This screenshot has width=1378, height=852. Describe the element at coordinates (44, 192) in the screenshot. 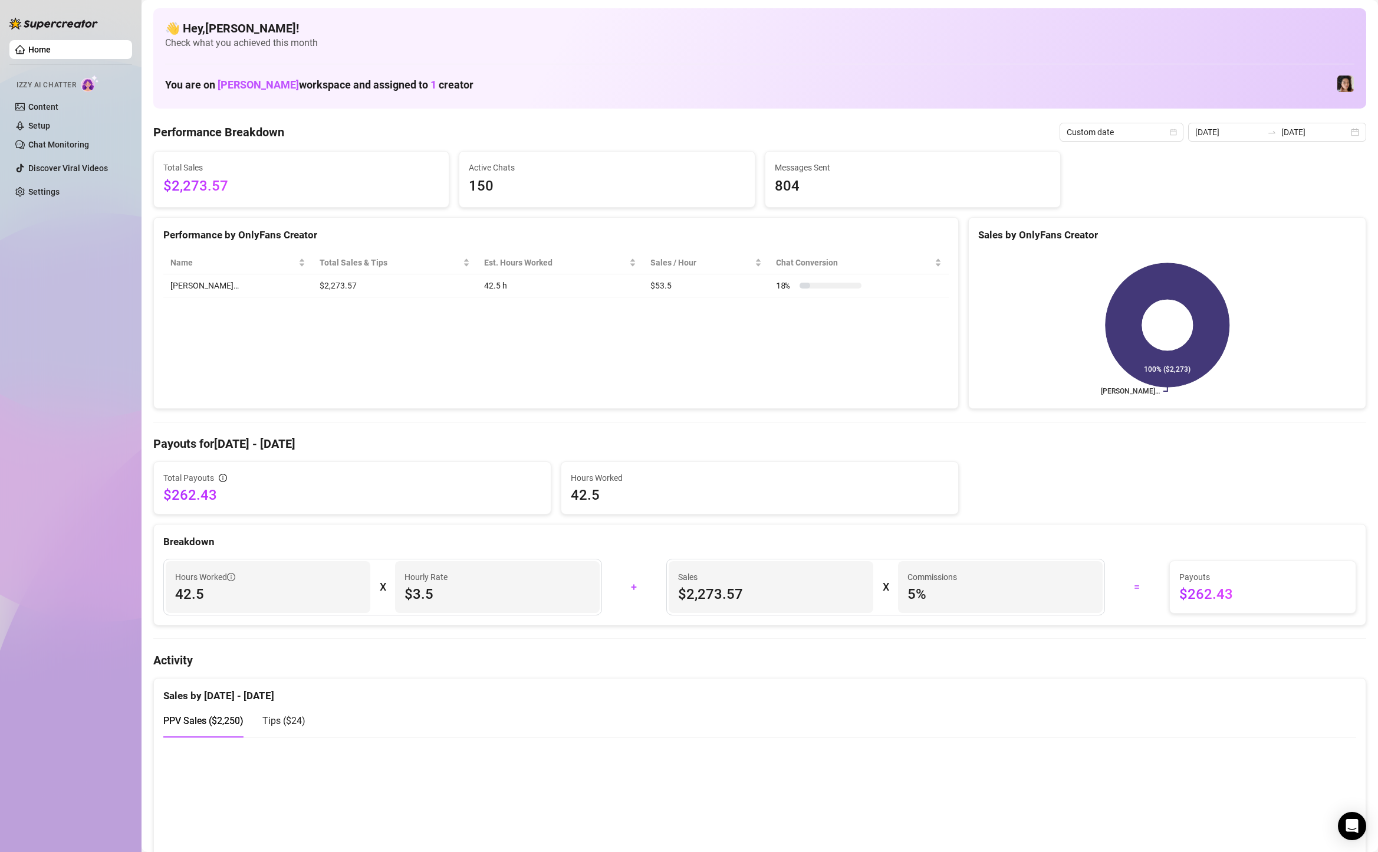

I see `a: Settings` at that location.